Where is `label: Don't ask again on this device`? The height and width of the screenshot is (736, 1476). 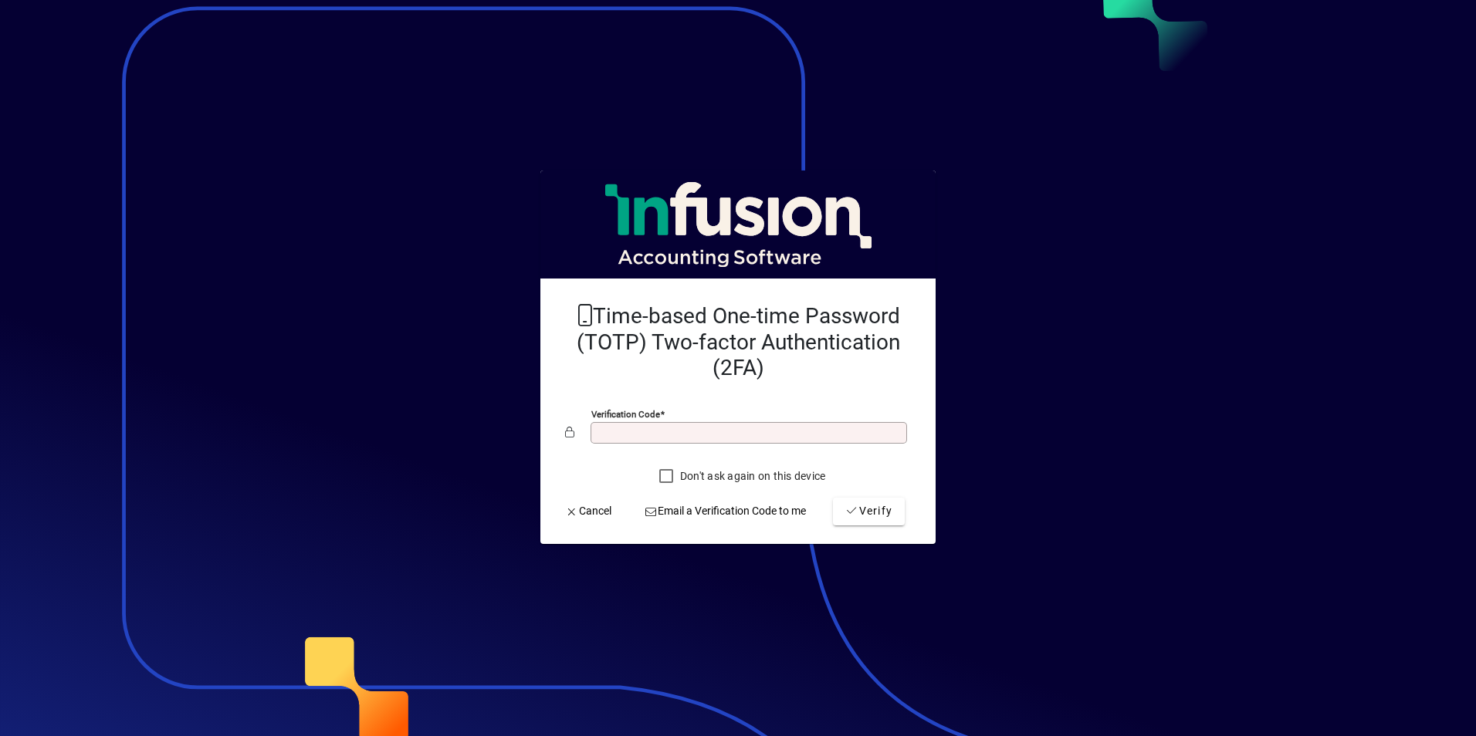
label: Don't ask again on this device is located at coordinates (751, 476).